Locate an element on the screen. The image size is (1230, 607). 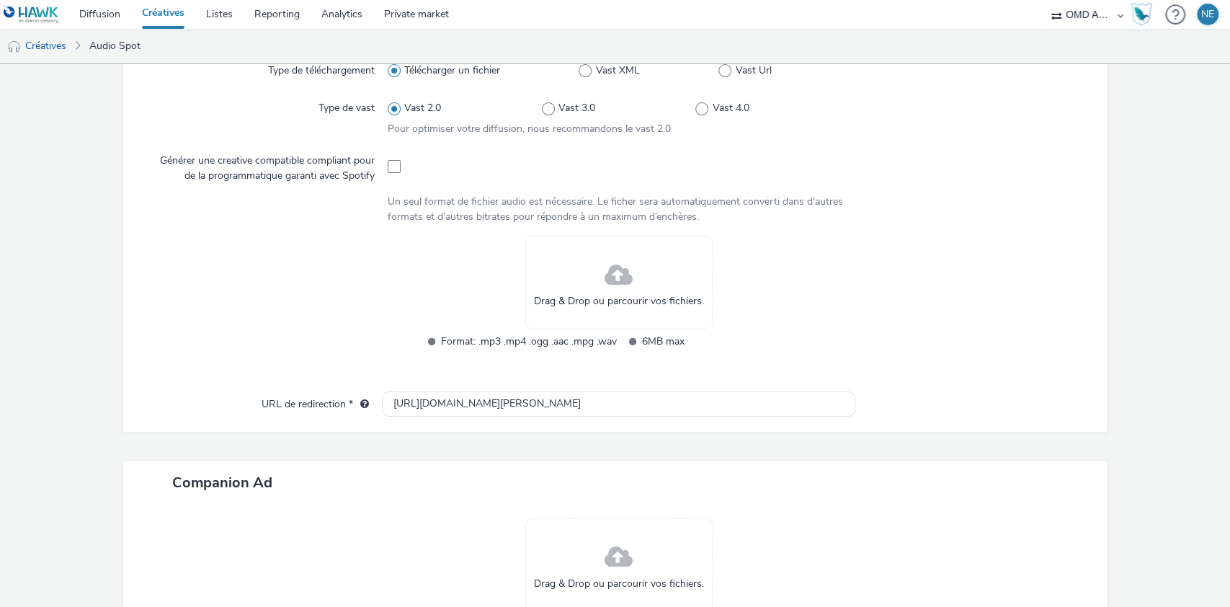
img: undefined Logo is located at coordinates (31, 14).